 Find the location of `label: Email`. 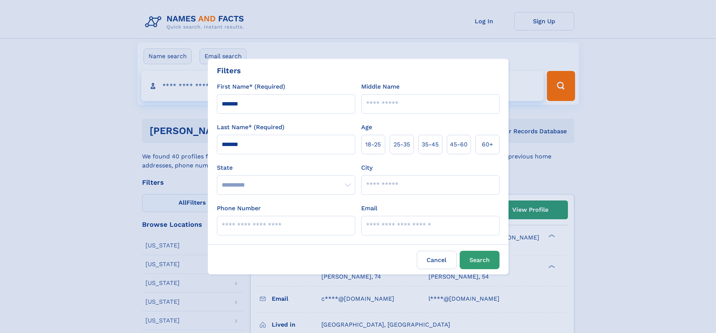

label: Email is located at coordinates (369, 209).